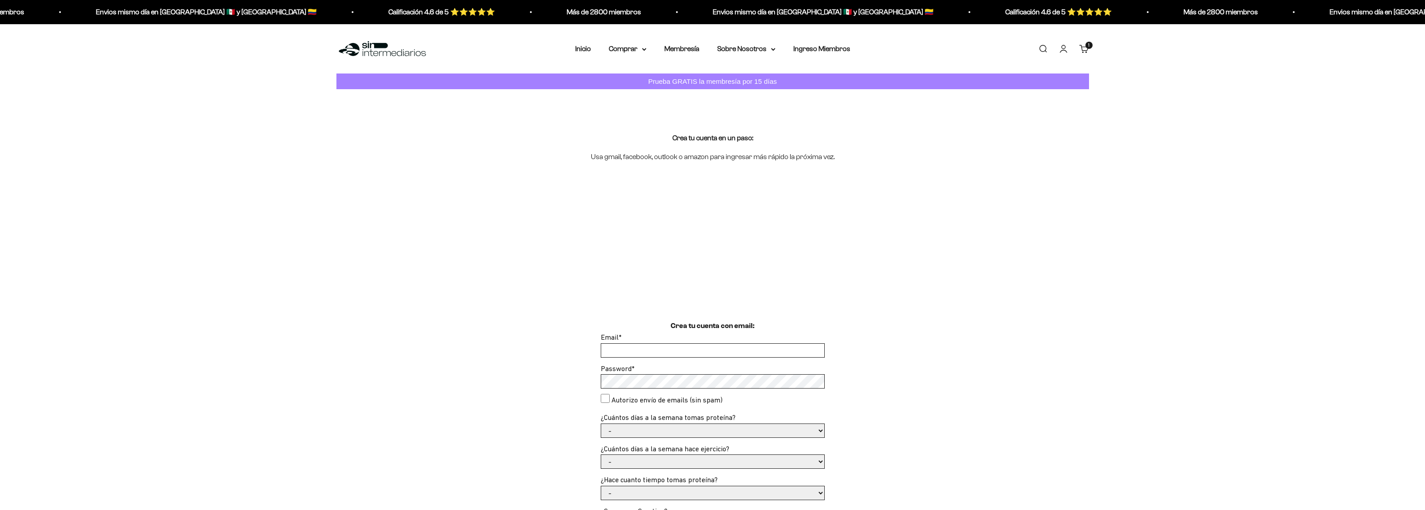 The image size is (1425, 510). What do you see at coordinates (821, 48) in the screenshot?
I see `a: Ingreso Miembros` at bounding box center [821, 48].